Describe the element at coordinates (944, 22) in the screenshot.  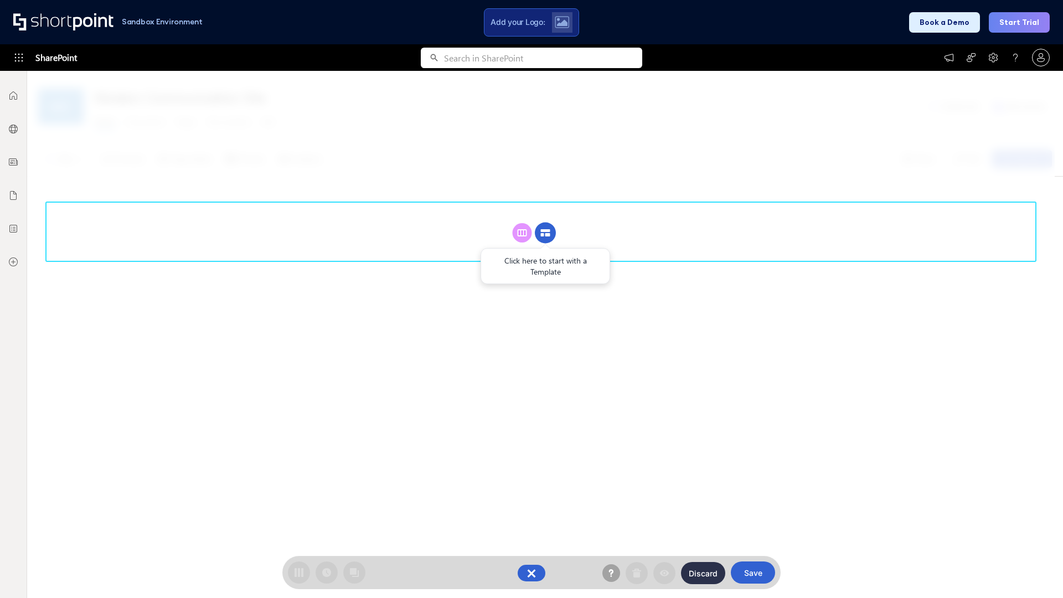
I see `button: Book a Demo` at that location.